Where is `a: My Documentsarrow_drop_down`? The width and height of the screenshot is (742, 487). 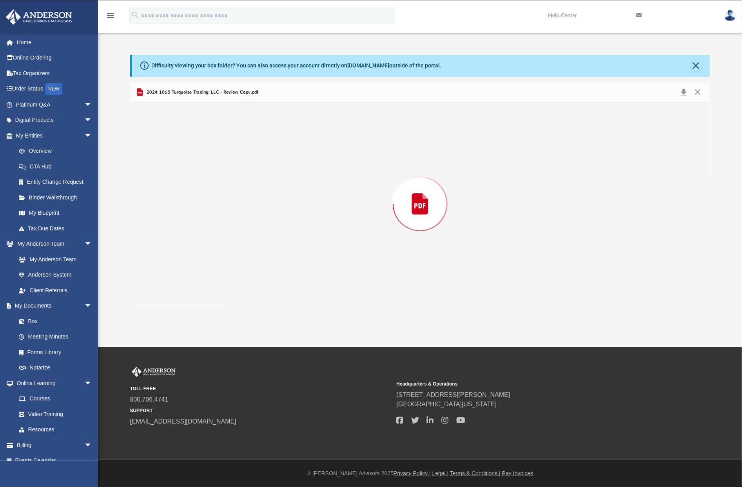
a: My Documentsarrow_drop_down is located at coordinates (53, 306).